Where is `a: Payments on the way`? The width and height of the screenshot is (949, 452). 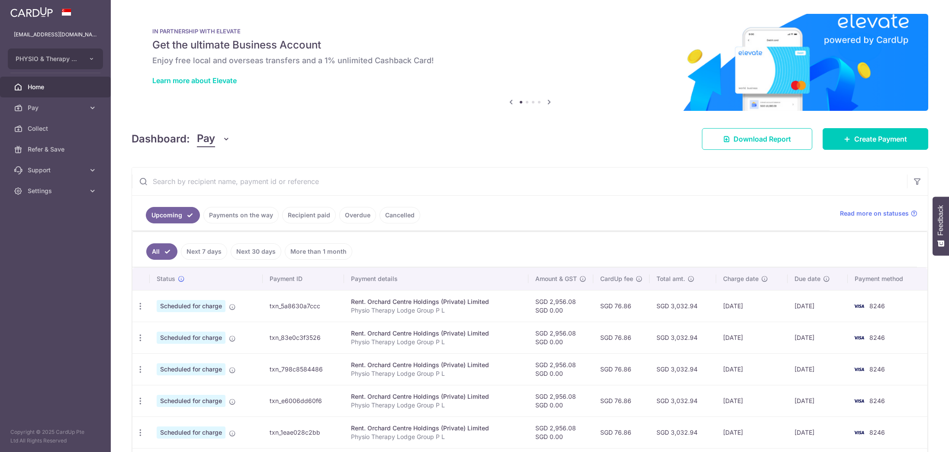 a: Payments on the way is located at coordinates (241, 215).